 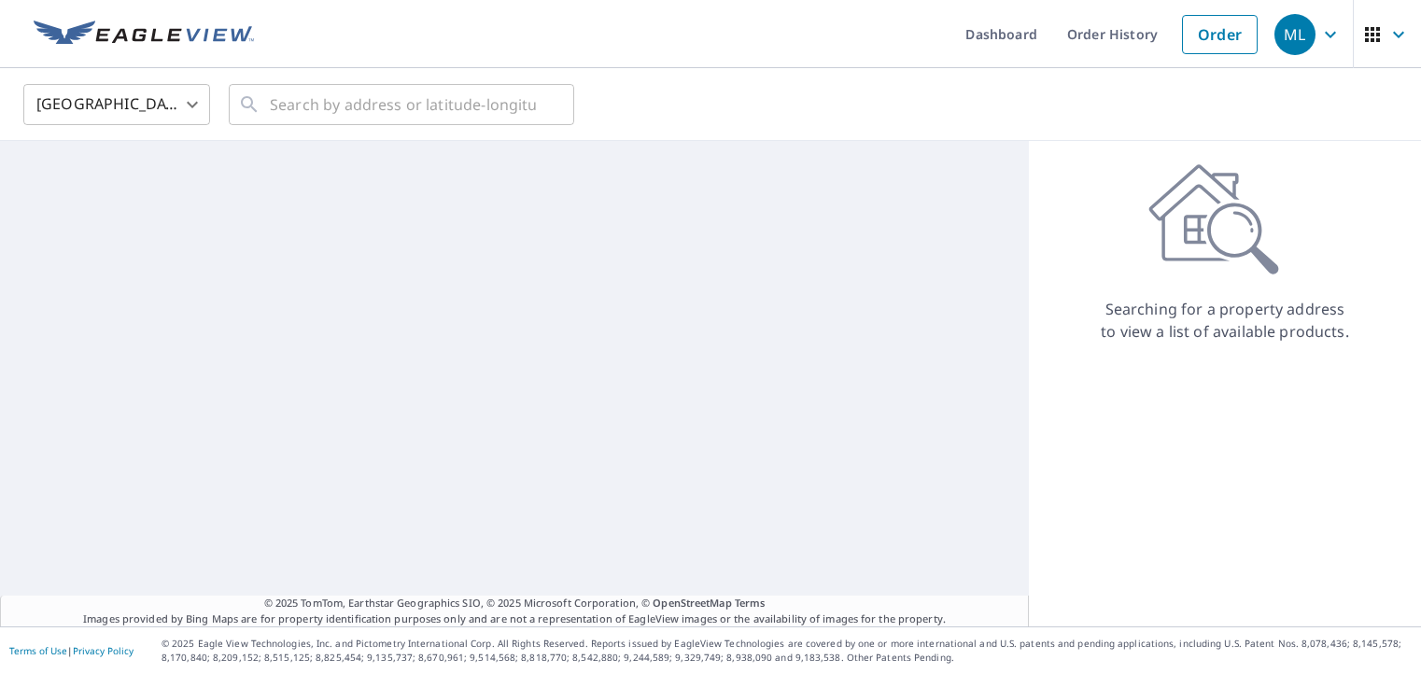 I want to click on p: © 2025 Eagle View Technologies, Inc. and Pictometry International Corp. All Rights Reserved. Repo..., so click(x=786, y=651).